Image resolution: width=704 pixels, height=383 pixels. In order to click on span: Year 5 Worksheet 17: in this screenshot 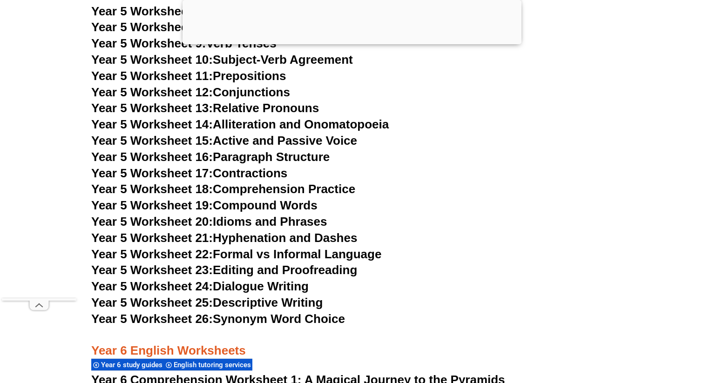, I will do `click(152, 173)`.